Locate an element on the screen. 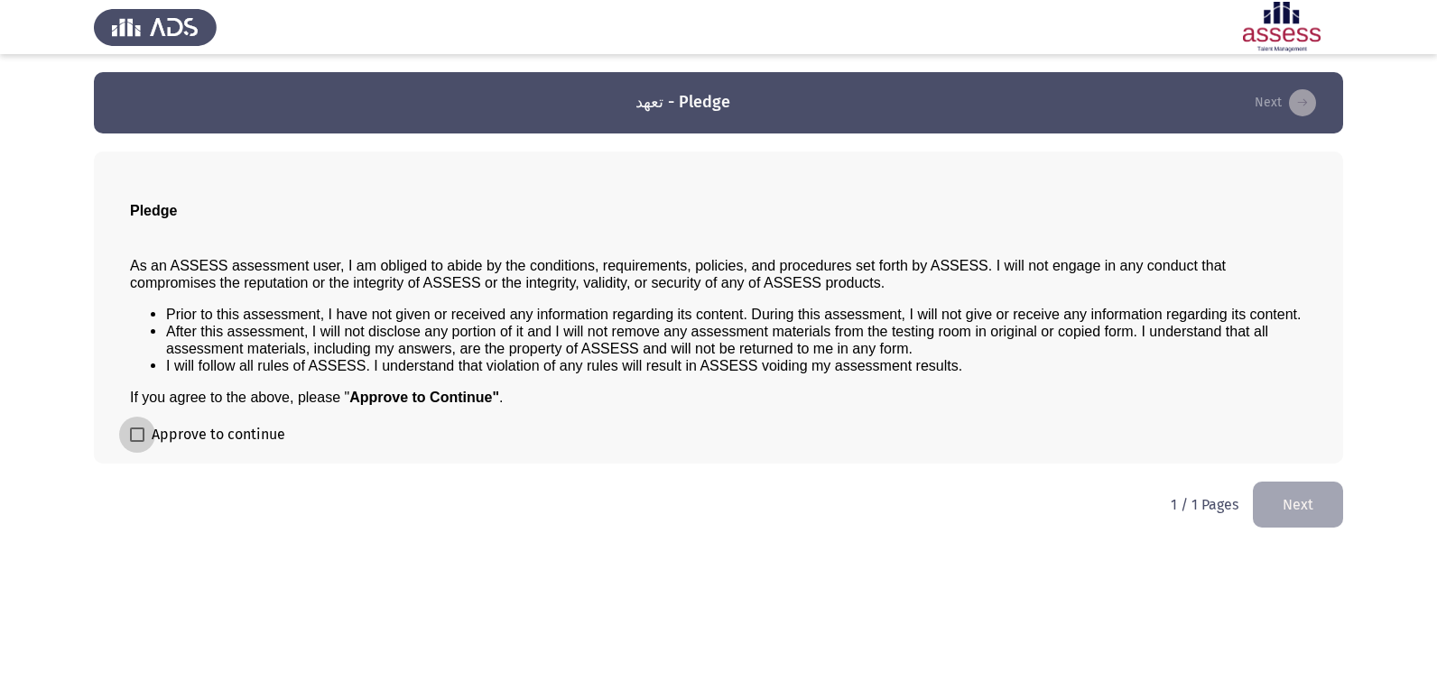 The image size is (1437, 698). span: After this assessment, I will not disclose any portion of it and I will not remove any assessment... is located at coordinates (716, 340).